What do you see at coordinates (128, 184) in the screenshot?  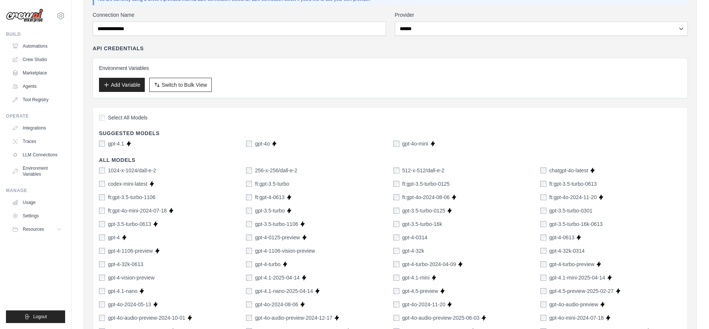 I see `label: codex-mini-latest` at bounding box center [128, 184].